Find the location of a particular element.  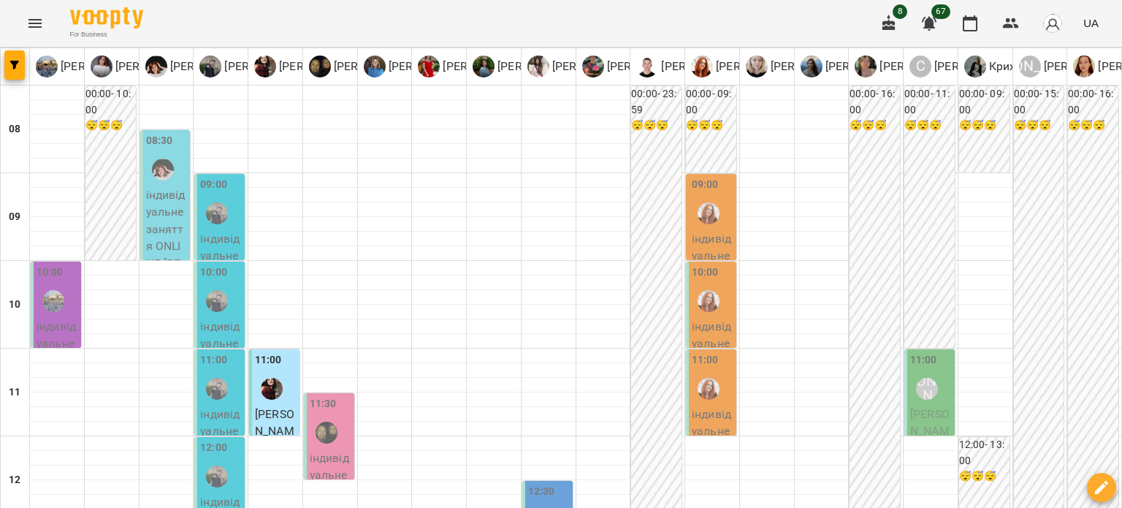

div: Іванна Шевчук is located at coordinates (474, 66).